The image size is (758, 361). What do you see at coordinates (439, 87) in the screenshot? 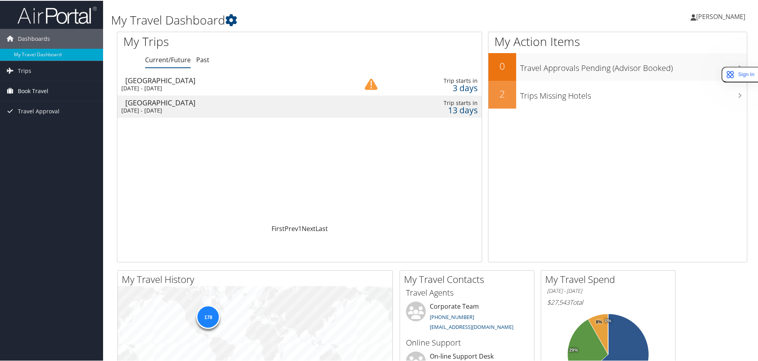
I see `div: 3 days` at bounding box center [439, 87].